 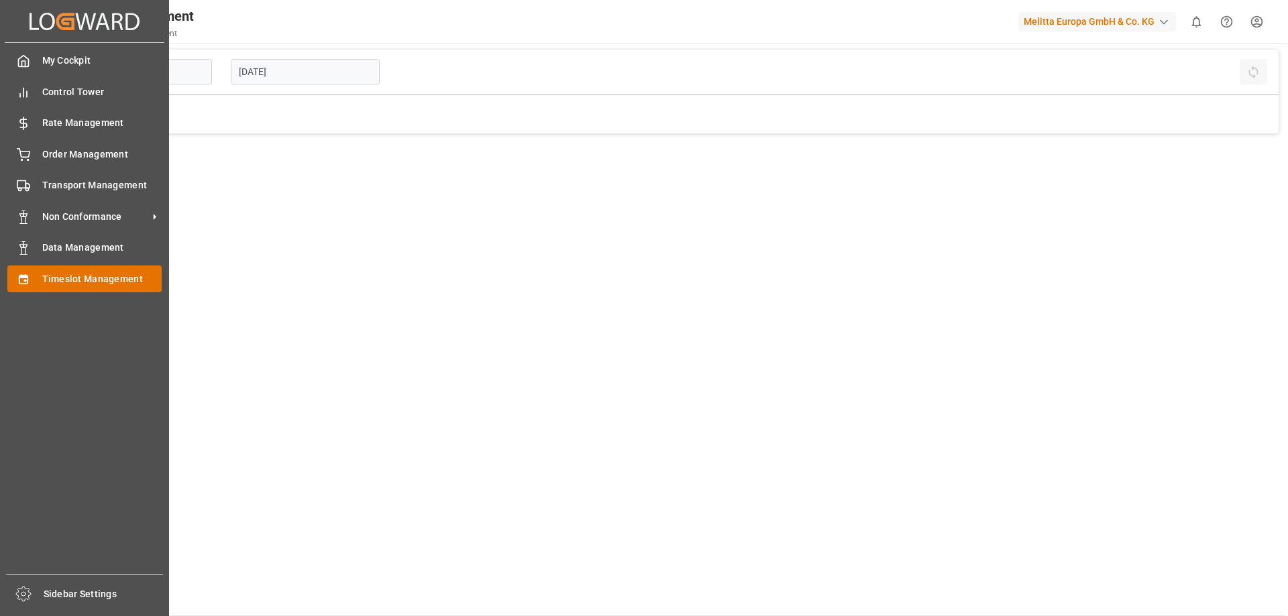 What do you see at coordinates (85, 123) in the screenshot?
I see `a: Rate Management` at bounding box center [85, 123].